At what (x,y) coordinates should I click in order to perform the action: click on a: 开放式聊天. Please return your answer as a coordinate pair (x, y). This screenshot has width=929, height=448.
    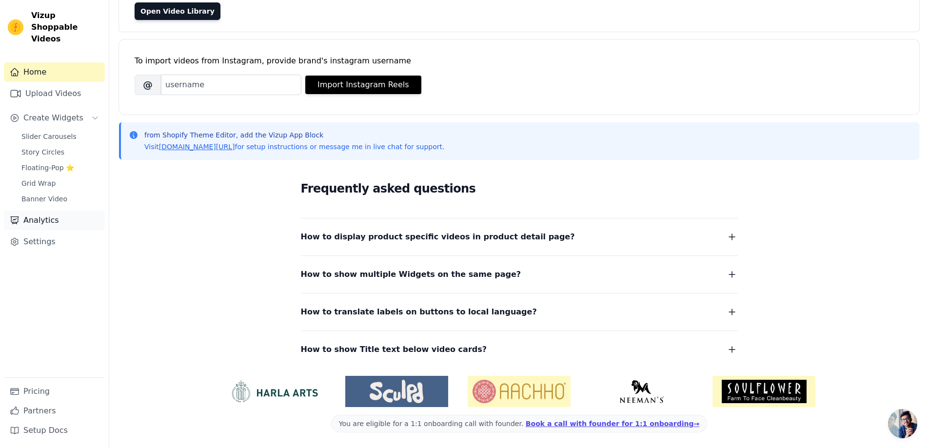
    Looking at the image, I should click on (903, 424).